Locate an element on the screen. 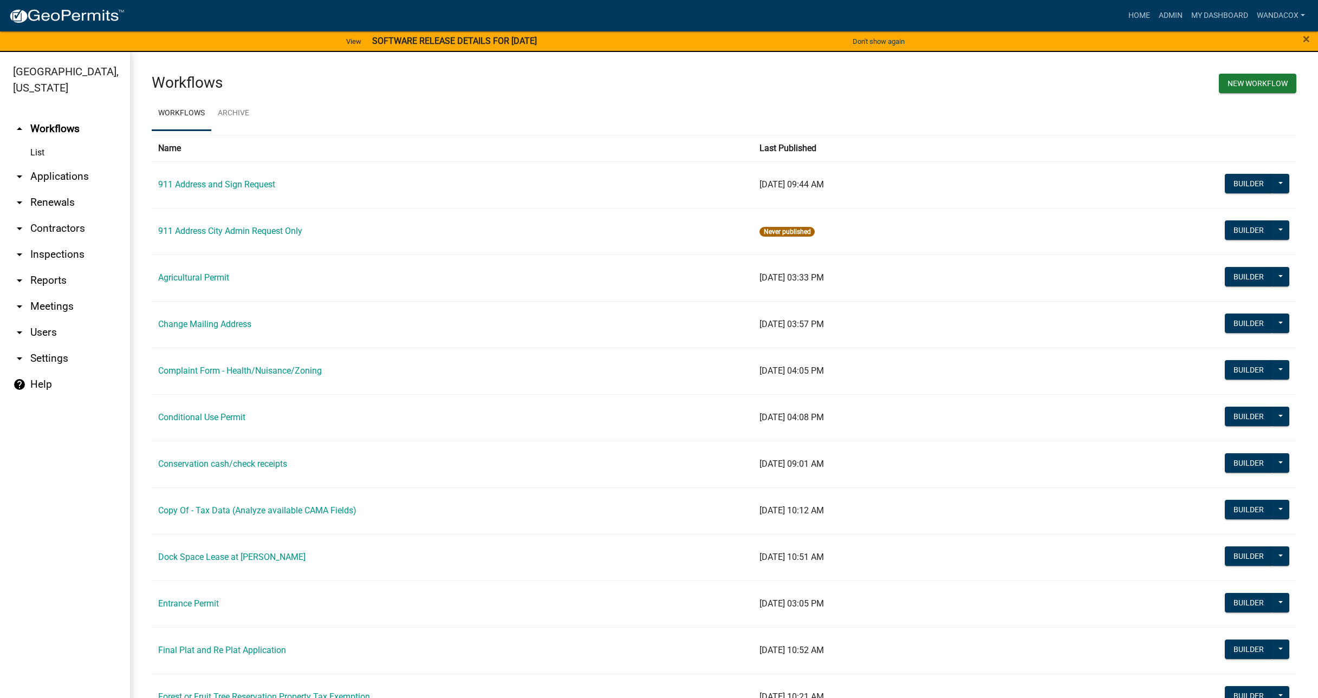  a: Conditional Use Permit is located at coordinates (202, 417).